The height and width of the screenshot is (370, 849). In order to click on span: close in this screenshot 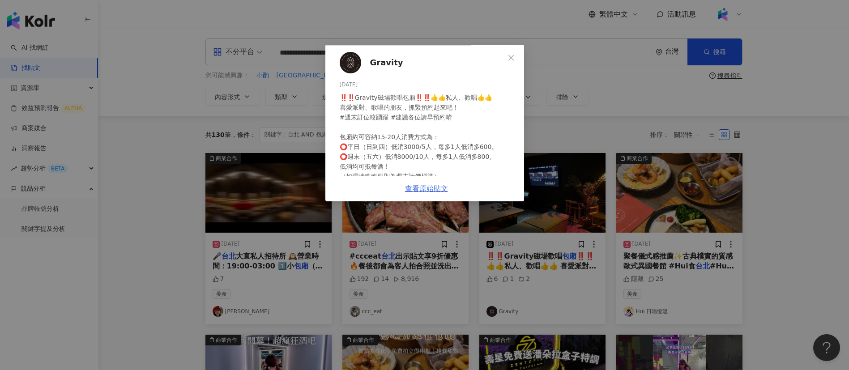, I will do `click(511, 58)`.